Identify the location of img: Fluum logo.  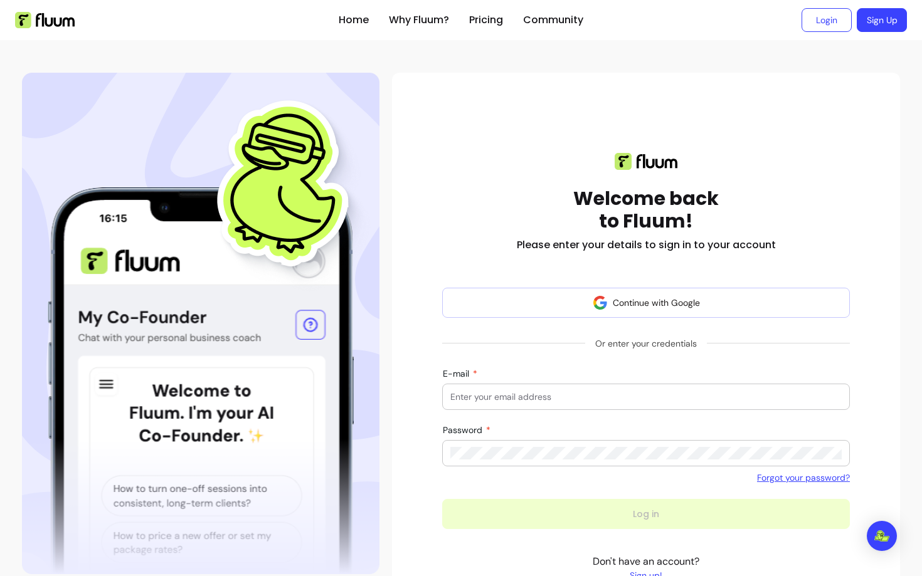
(646, 161).